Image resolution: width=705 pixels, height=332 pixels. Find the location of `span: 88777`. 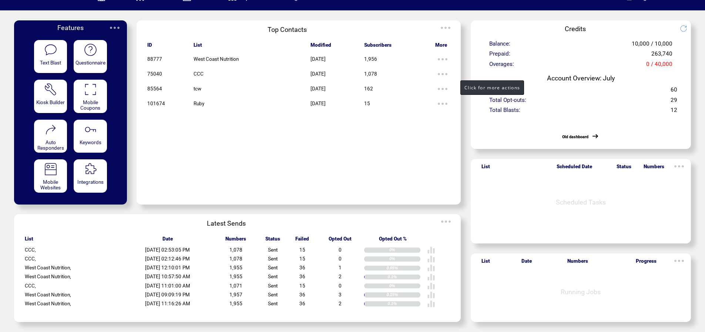

span: 88777 is located at coordinates (155, 59).